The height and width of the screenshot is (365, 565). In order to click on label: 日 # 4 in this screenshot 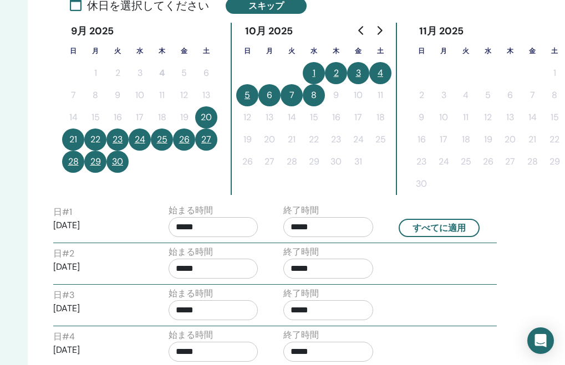, I will do `click(64, 337)`.